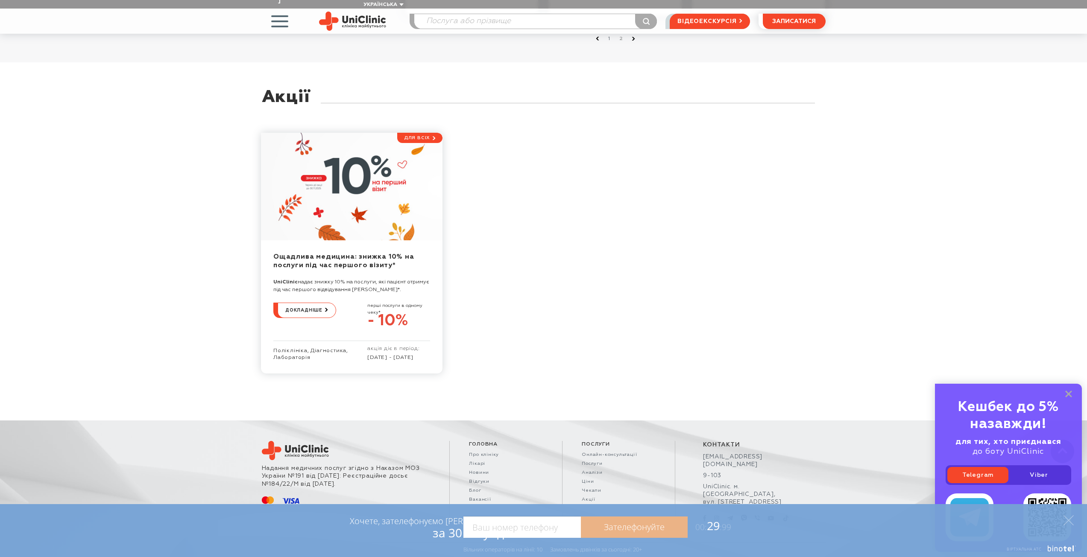  What do you see at coordinates (398, 310) in the screenshot?
I see `p: перші послуги в одному чеку*` at bounding box center [398, 310].